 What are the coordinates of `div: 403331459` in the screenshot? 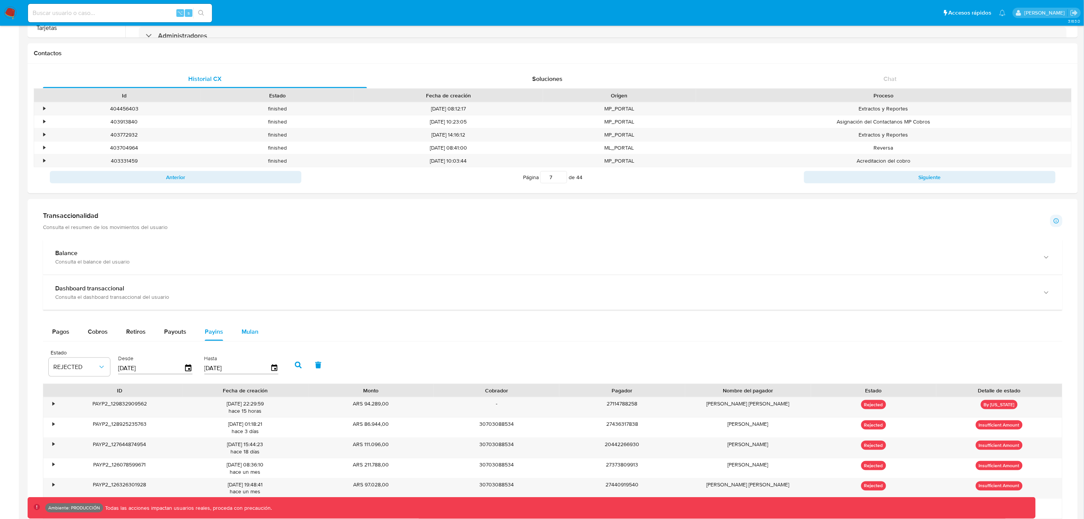 It's located at (124, 161).